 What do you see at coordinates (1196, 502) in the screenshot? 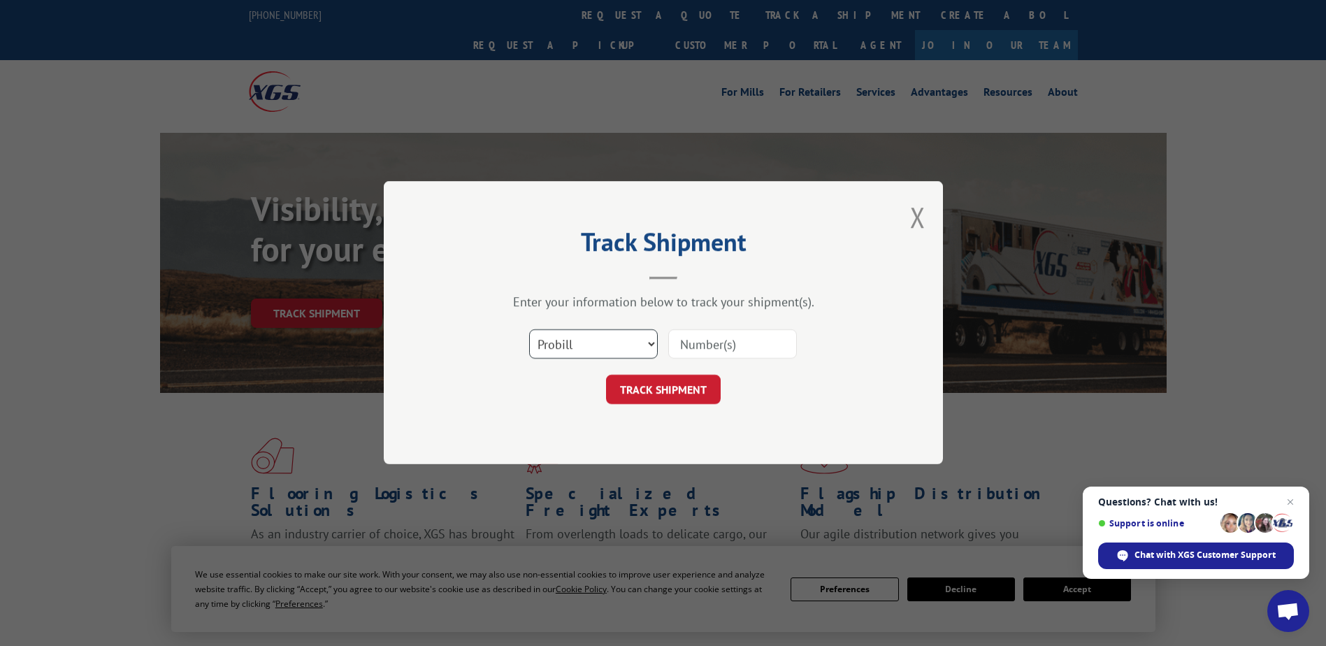
I see `span: Questions? Chat with us!` at bounding box center [1196, 502].